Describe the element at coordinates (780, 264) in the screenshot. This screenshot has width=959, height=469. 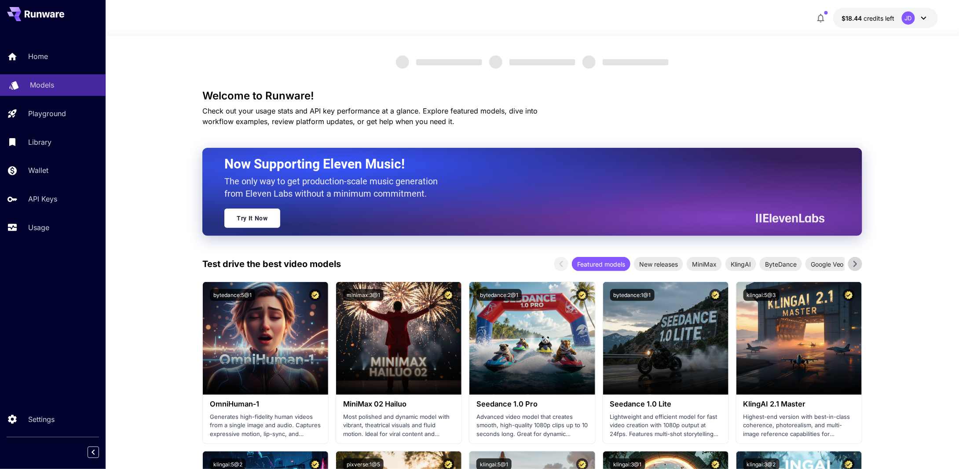
I see `div: ByteDance` at that location.